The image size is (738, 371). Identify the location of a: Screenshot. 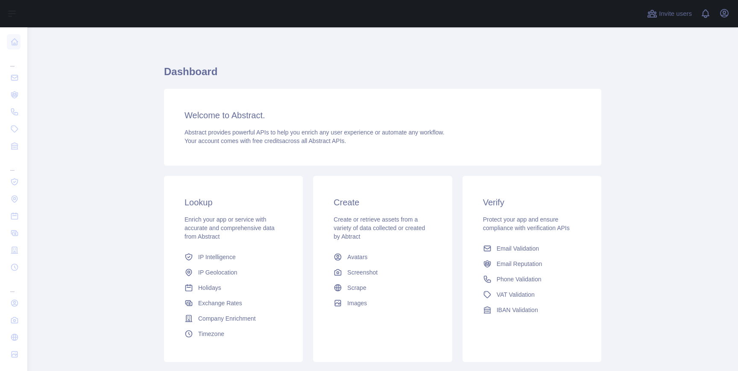
(382, 273).